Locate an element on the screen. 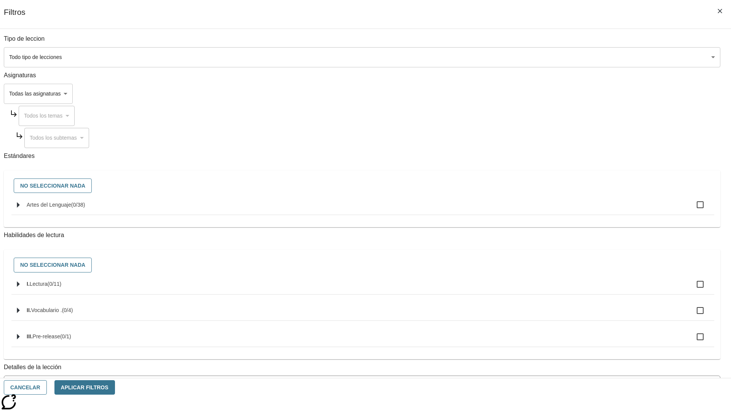 The width and height of the screenshot is (731, 411). div: La Actividad cubre los factores a considerar para el ajuste automático del lexile is located at coordinates (362, 384).